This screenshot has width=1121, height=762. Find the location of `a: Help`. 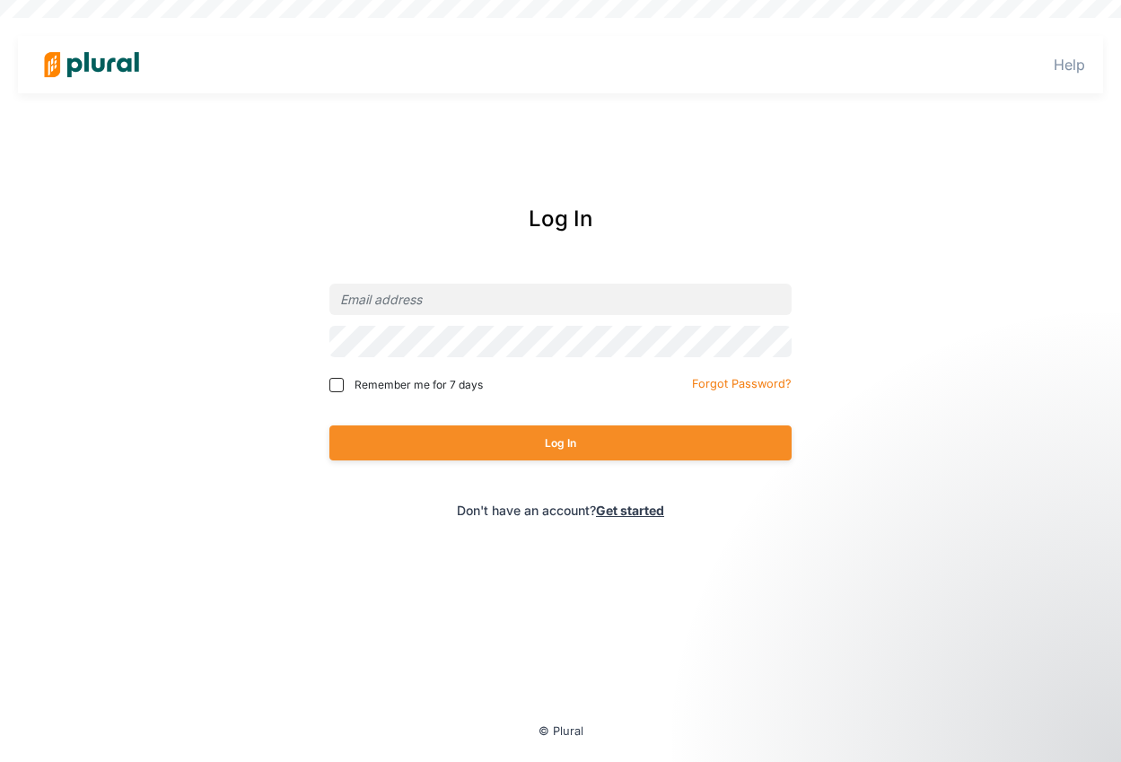

a: Help is located at coordinates (1069, 65).